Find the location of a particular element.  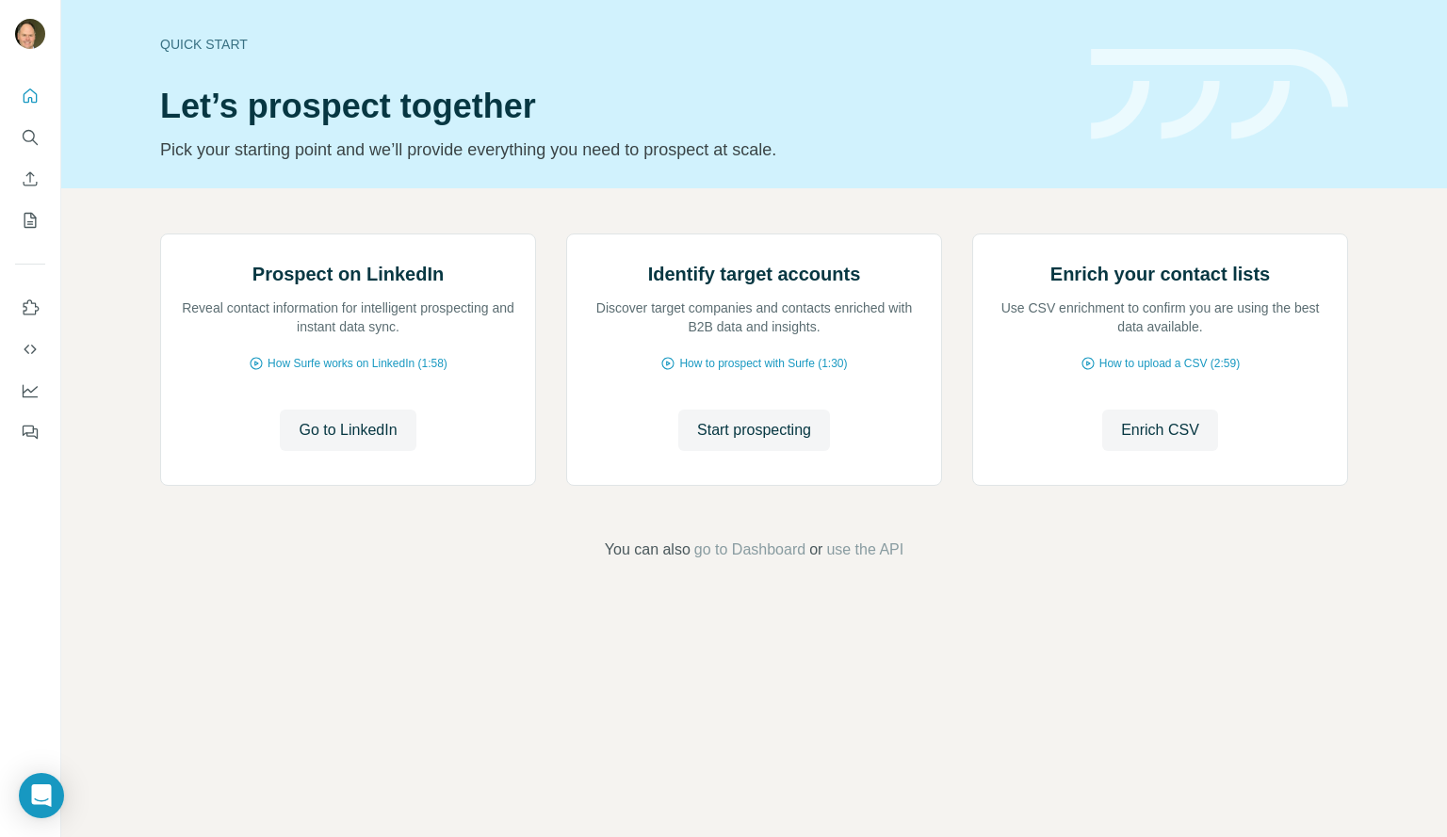

button: Go to LinkedIn is located at coordinates (347, 430).